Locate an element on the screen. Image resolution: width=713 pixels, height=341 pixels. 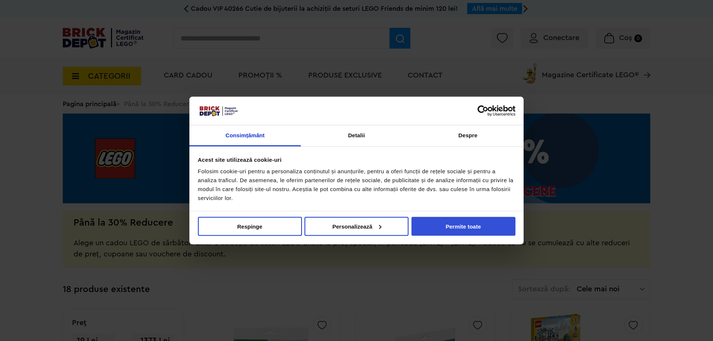
a: Despre is located at coordinates (468, 136).